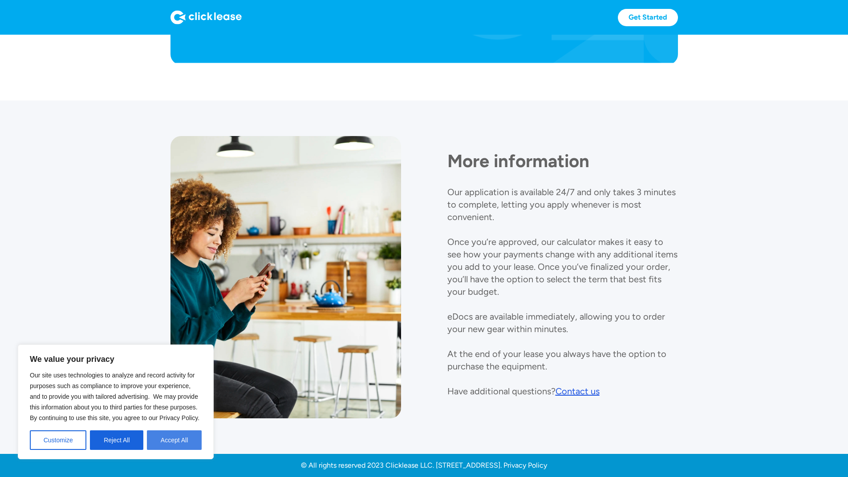 This screenshot has width=848, height=477. Describe the element at coordinates (647, 17) in the screenshot. I see `a: Get Started` at that location.